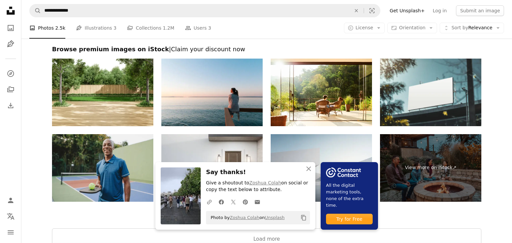 The image size is (512, 243). I want to click on button: License, so click(365, 28).